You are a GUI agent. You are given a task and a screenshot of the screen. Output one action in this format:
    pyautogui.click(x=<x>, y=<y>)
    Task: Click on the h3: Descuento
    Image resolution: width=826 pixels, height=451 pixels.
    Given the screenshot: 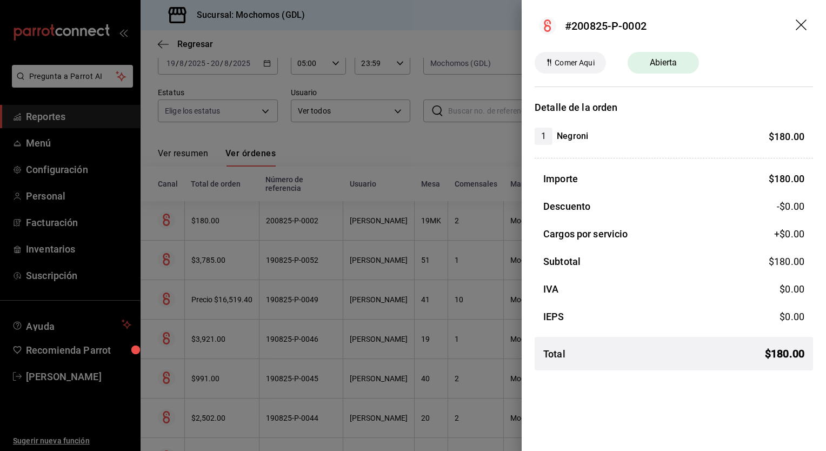 What is the action you would take?
    pyautogui.click(x=567, y=206)
    